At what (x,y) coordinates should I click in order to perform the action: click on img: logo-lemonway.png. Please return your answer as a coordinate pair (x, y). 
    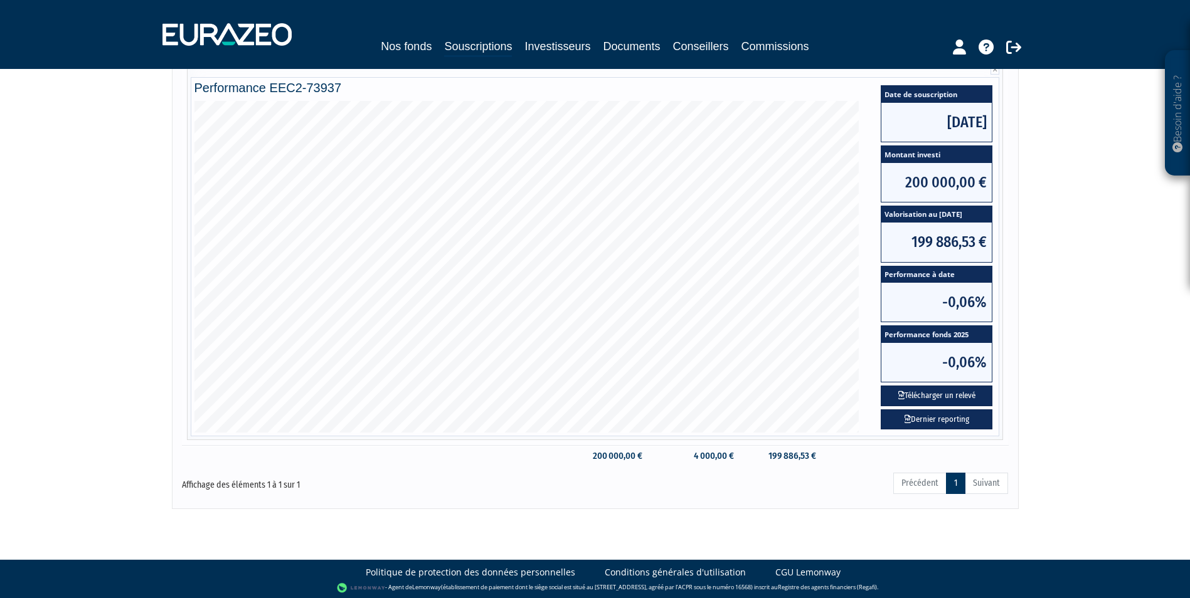
    Looking at the image, I should click on (361, 588).